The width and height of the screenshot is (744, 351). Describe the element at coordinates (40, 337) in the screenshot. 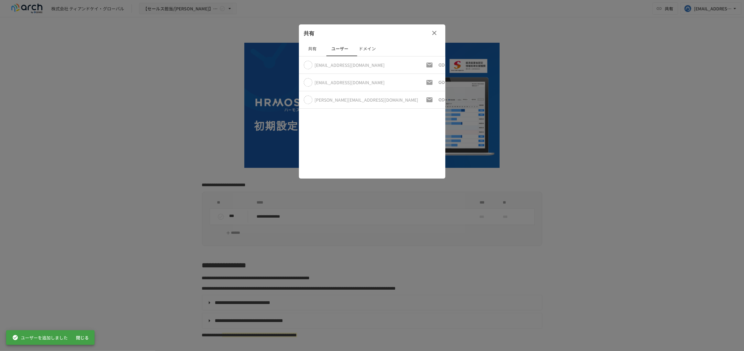

I see `div: ユーザーを追加しました` at that location.